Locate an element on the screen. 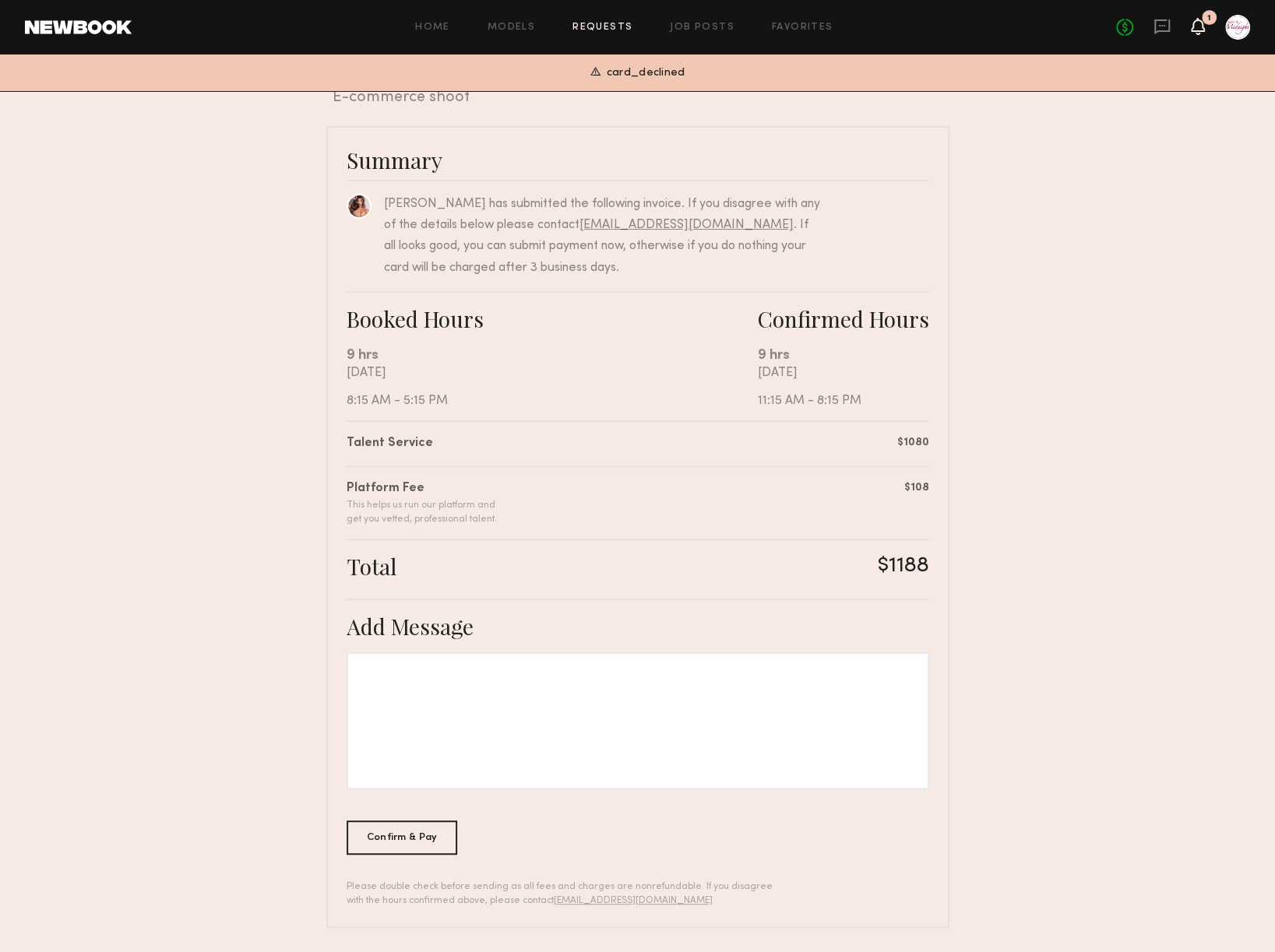 The height and width of the screenshot is (952, 1275). div: $1080 is located at coordinates (913, 443).